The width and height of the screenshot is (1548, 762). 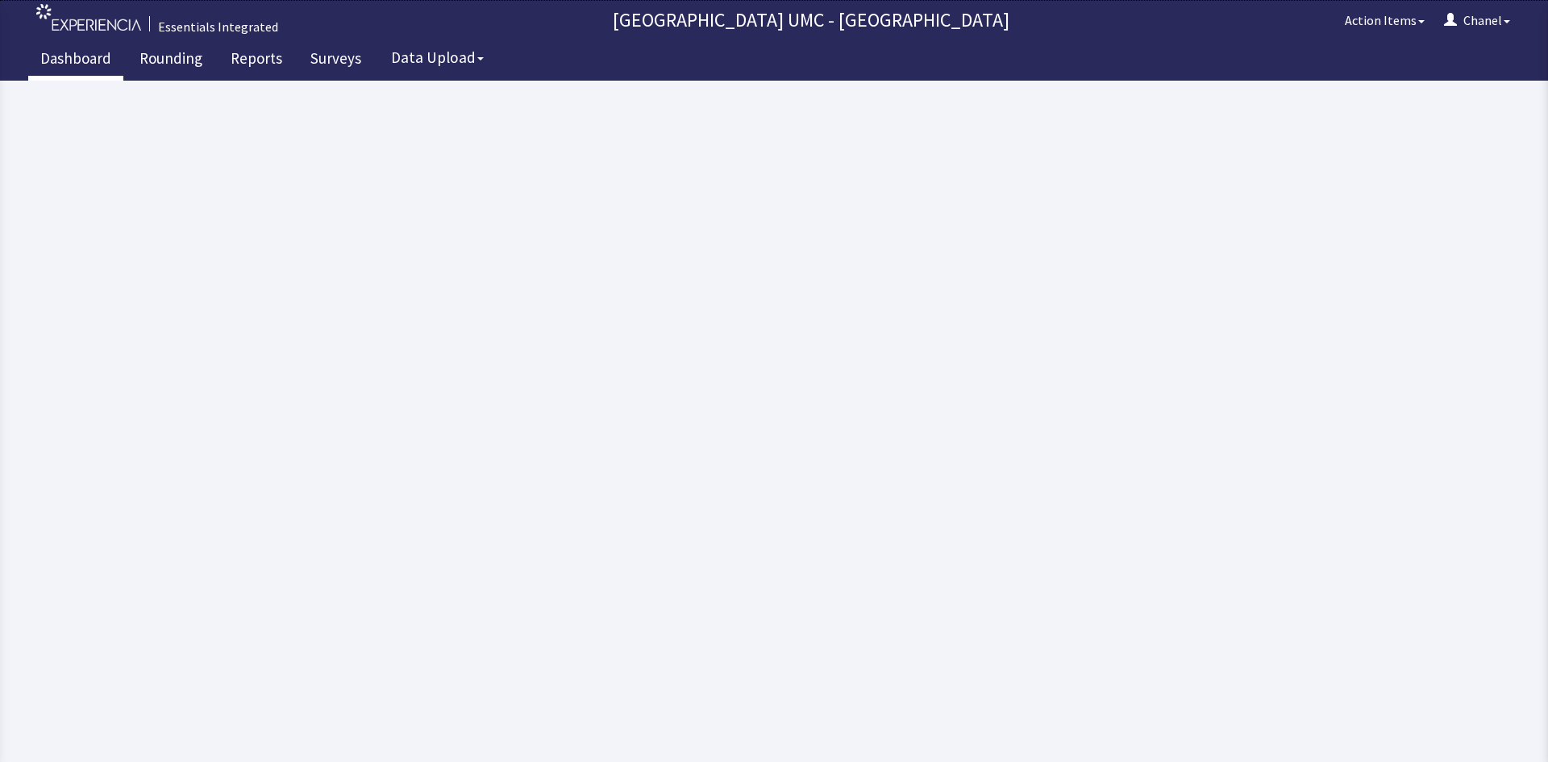 What do you see at coordinates (1477, 20) in the screenshot?
I see `button: Chanel` at bounding box center [1477, 20].